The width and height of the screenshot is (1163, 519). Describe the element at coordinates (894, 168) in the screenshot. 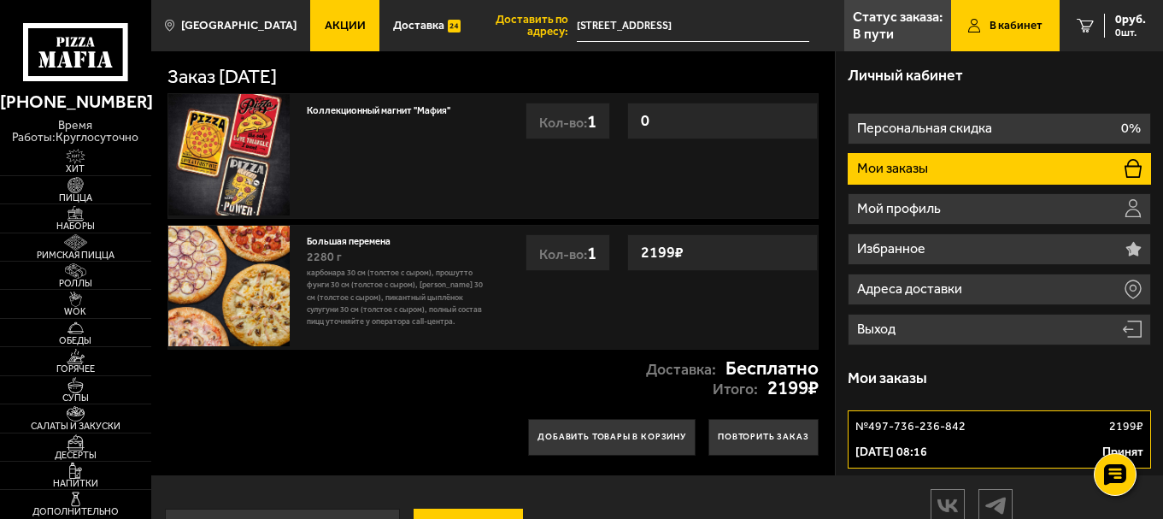

I see `p: Мои заказы` at that location.